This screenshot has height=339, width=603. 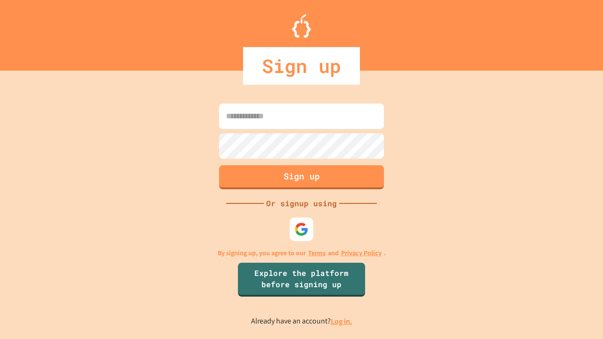 What do you see at coordinates (316, 253) in the screenshot?
I see `a: Terms` at bounding box center [316, 253].